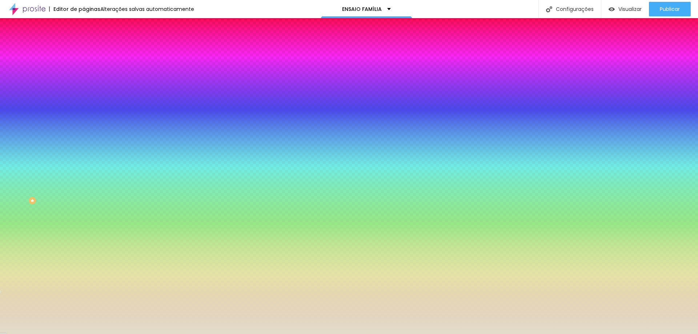  I want to click on font: Publicar, so click(669, 9).